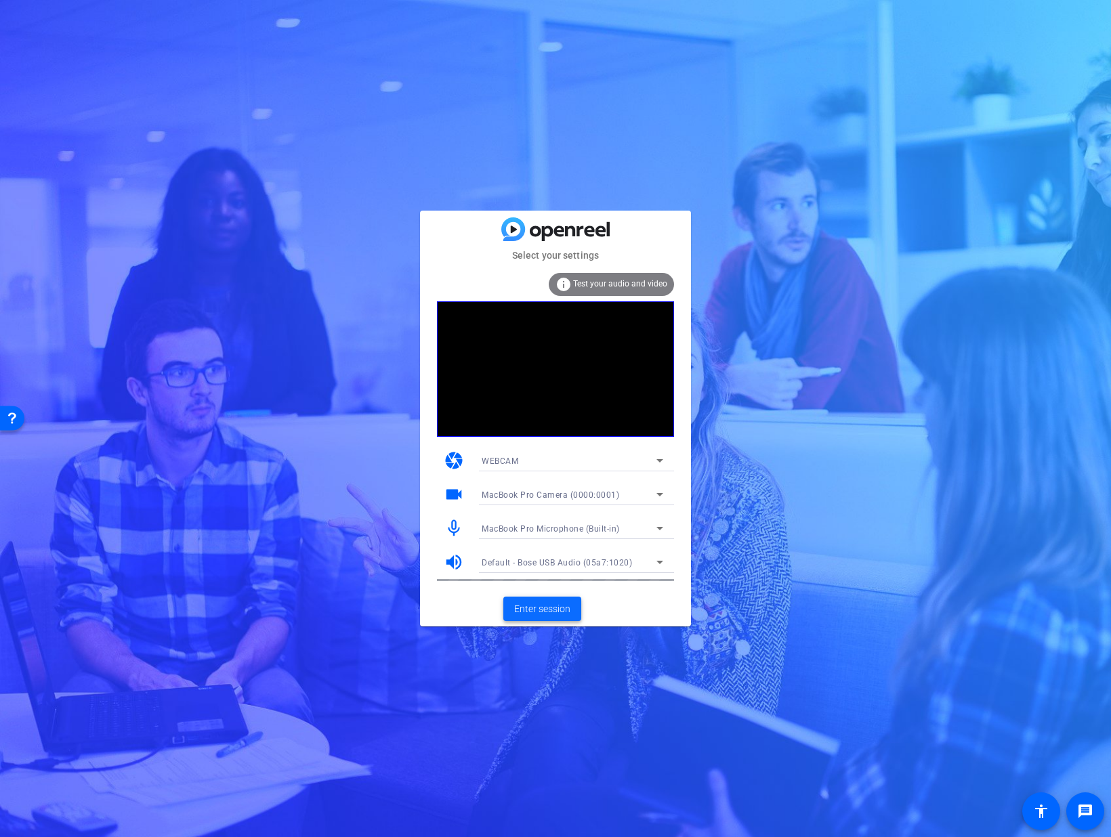 Image resolution: width=1111 pixels, height=837 pixels. What do you see at coordinates (542, 609) in the screenshot?
I see `span: Enter session` at bounding box center [542, 609].